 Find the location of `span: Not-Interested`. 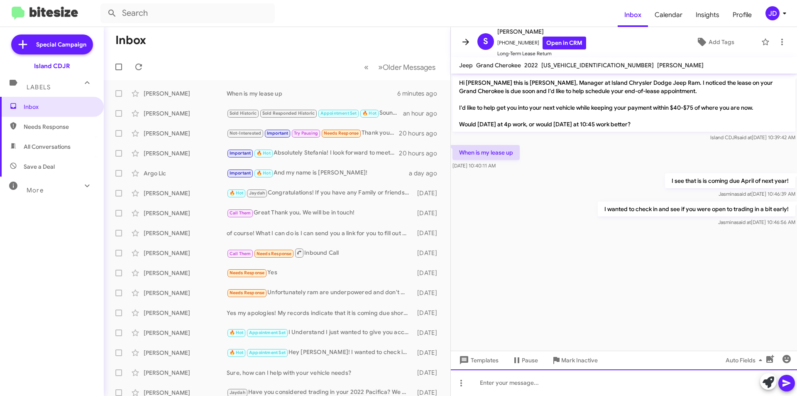

span: Not-Interested is located at coordinates (245, 133).